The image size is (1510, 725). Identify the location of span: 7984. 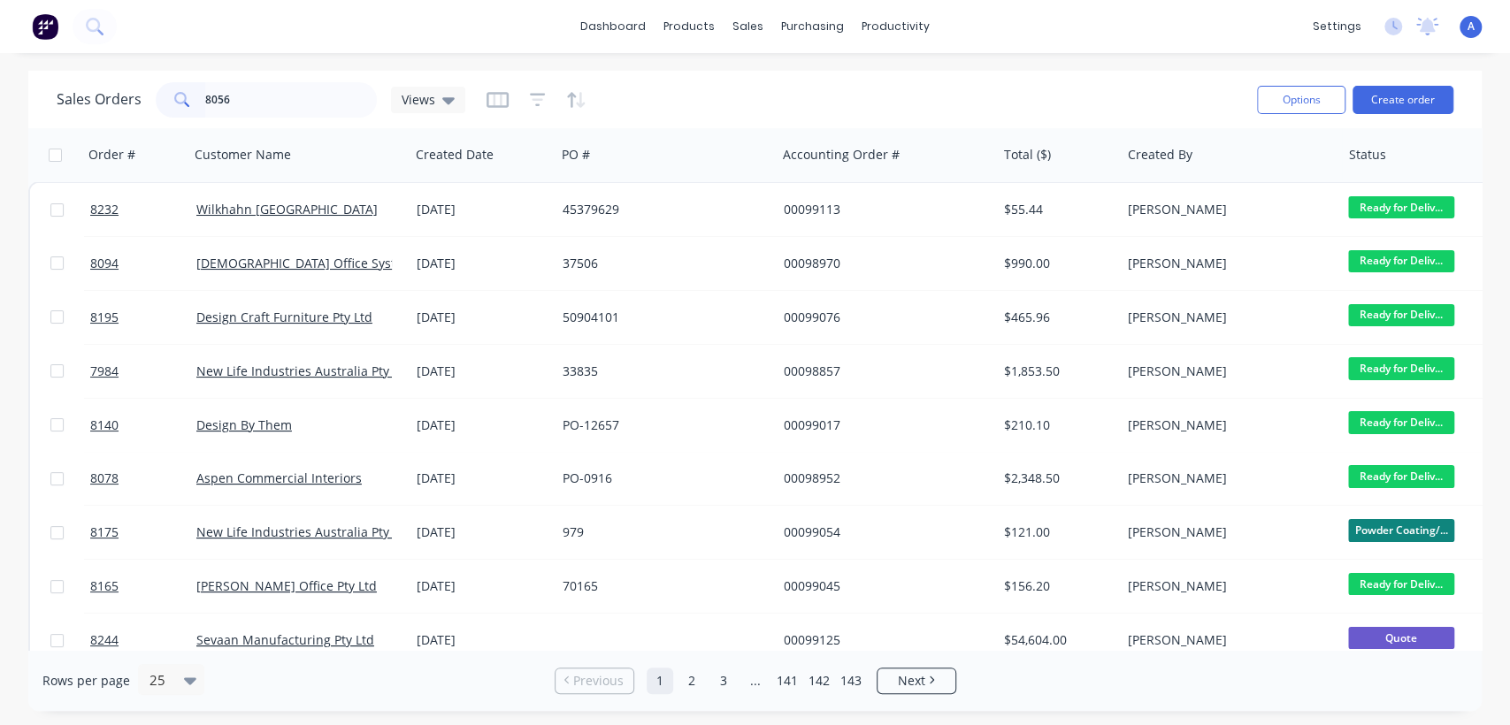
(104, 371).